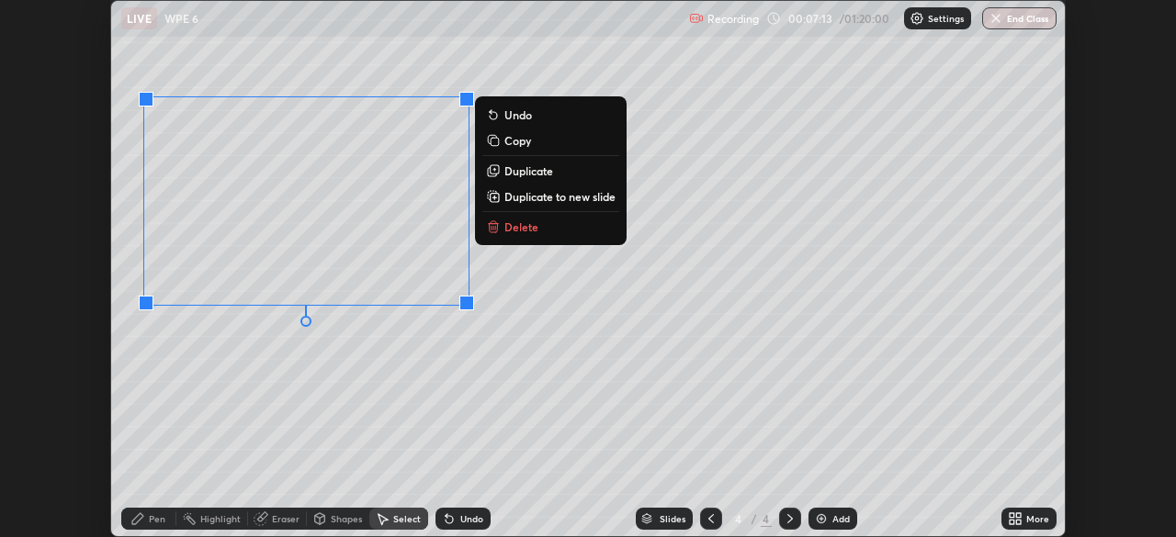 This screenshot has width=1176, height=537. What do you see at coordinates (996, 18) in the screenshot?
I see `img: end-class-cross` at bounding box center [996, 18].